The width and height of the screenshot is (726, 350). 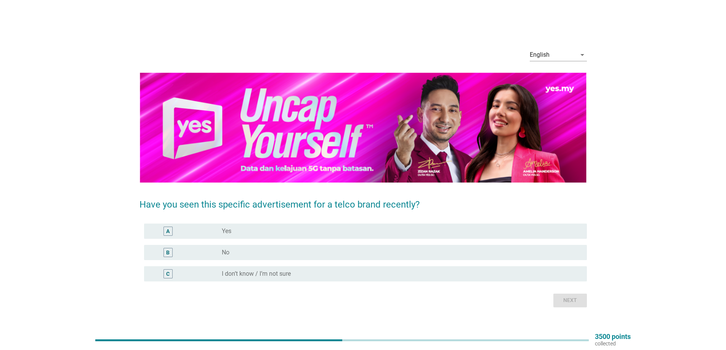 What do you see at coordinates (168, 274) in the screenshot?
I see `div: C` at bounding box center [168, 274].